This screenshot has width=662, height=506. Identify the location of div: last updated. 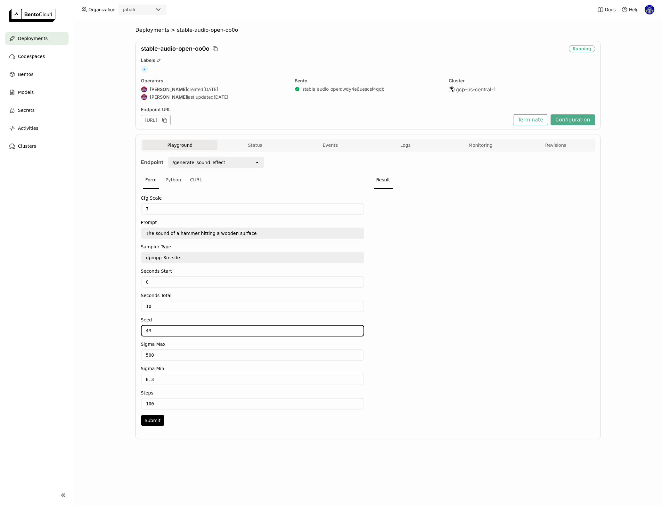
(214, 97).